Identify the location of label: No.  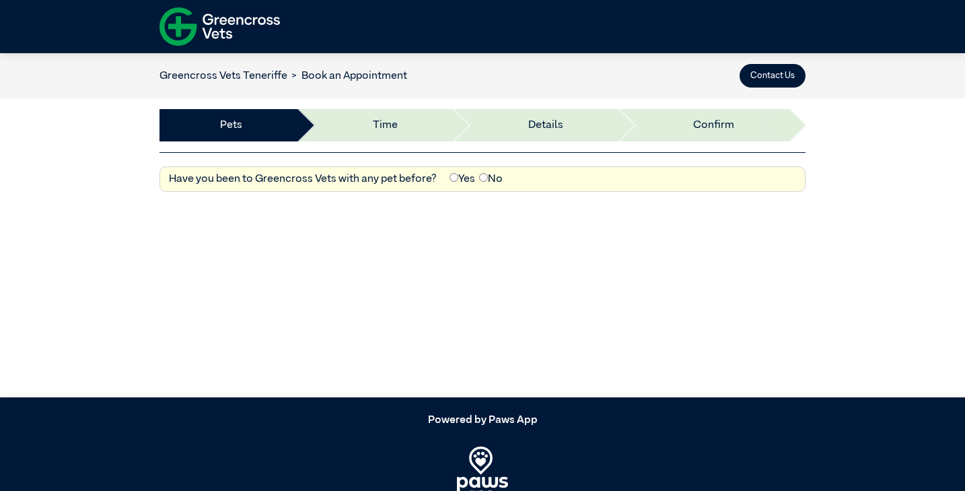
(491, 179).